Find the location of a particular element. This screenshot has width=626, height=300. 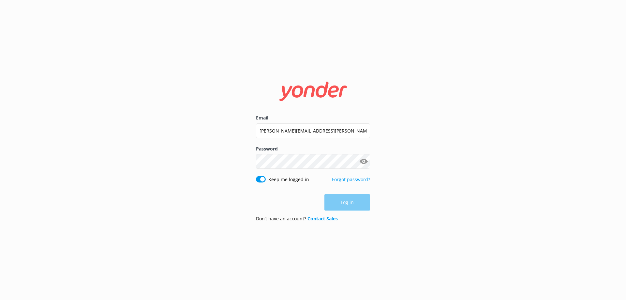

p: Don’t have an account? is located at coordinates (297, 218).